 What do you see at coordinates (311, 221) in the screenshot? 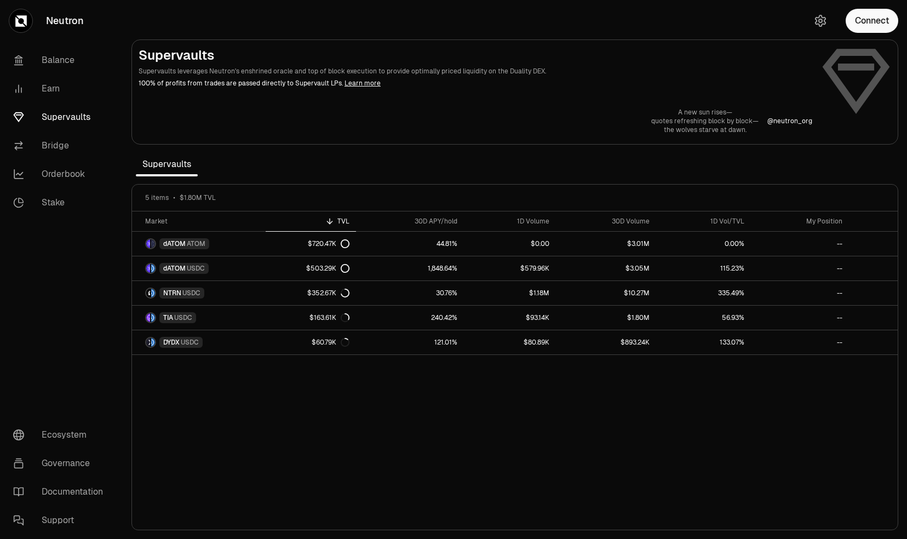
I see `div: TVL` at bounding box center [311, 221].